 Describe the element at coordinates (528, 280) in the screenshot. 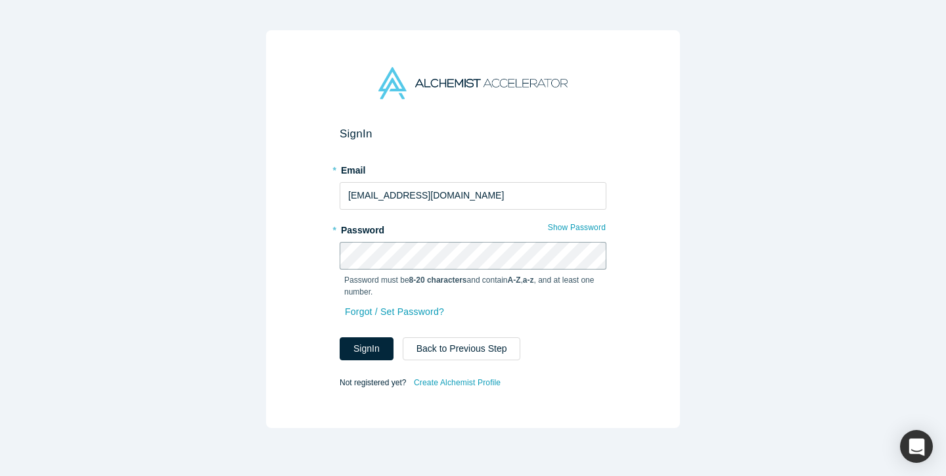

I see `strong: a-z` at that location.